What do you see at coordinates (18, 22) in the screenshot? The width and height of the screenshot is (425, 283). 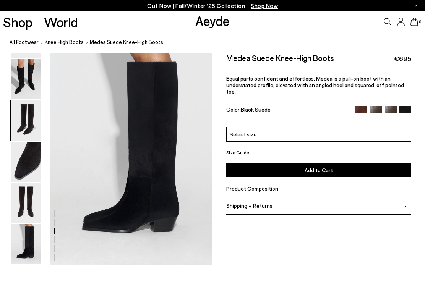 I see `a: Shop` at bounding box center [18, 22].